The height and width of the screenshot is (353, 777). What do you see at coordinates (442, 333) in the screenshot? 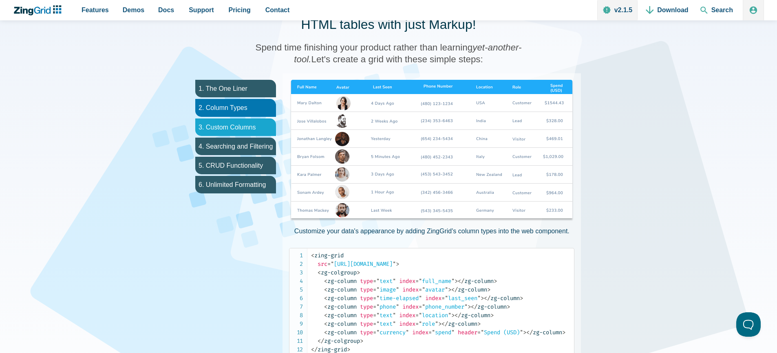
I see `span: spend` at bounding box center [442, 333].